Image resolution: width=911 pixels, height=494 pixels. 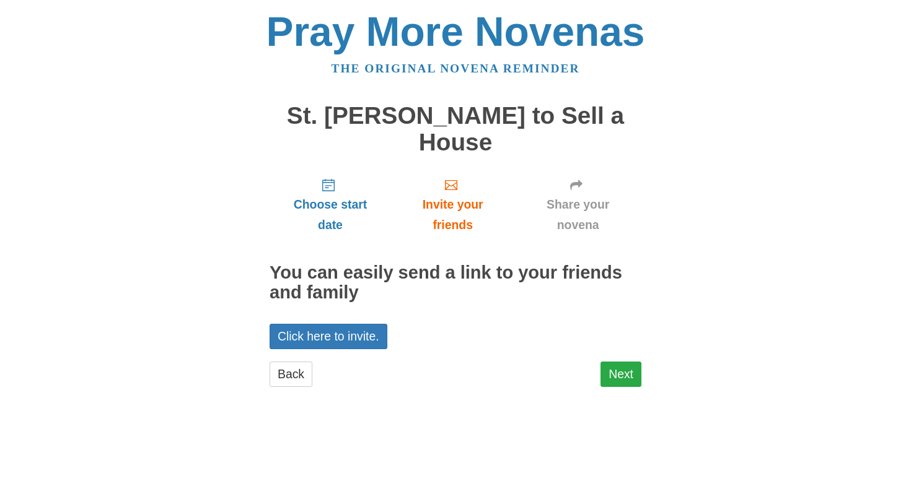 I want to click on a: Choose start date, so click(x=330, y=204).